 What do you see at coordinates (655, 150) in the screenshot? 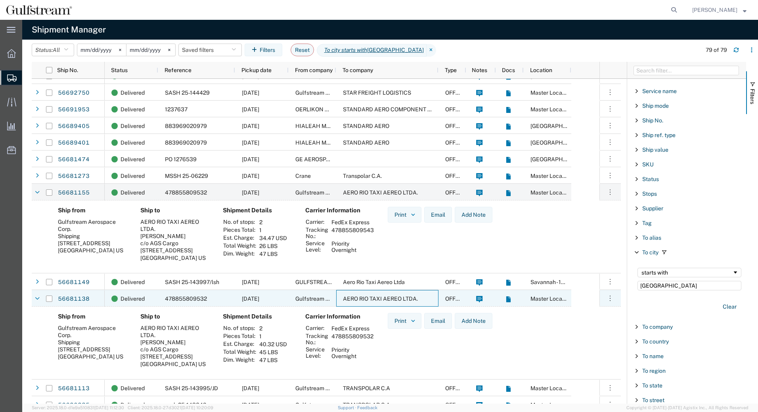
I see `span: Ship value` at bounding box center [655, 150].